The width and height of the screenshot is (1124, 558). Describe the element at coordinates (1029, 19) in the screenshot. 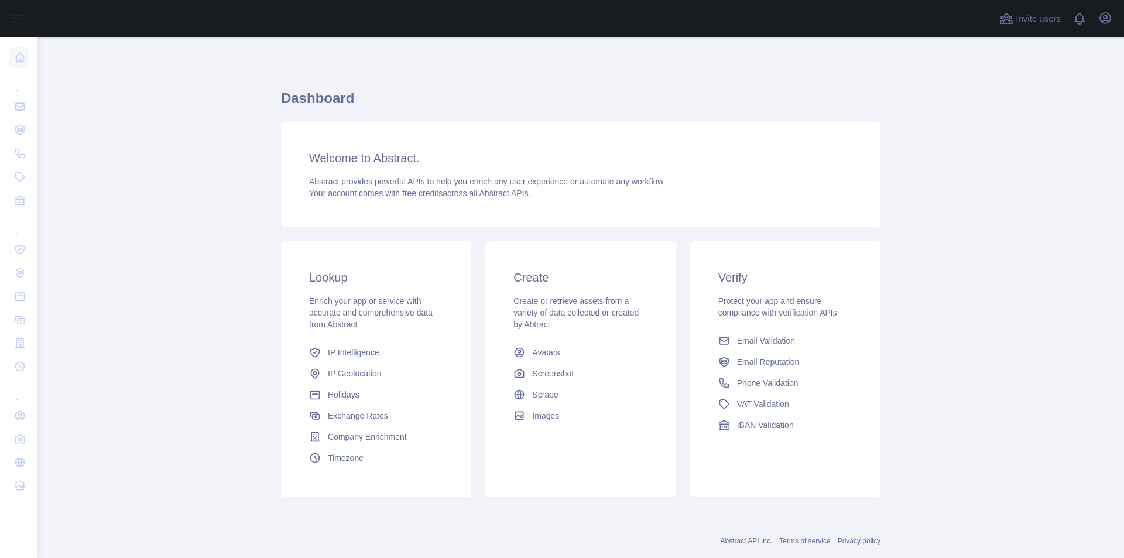

I see `button: Invite users` at that location.